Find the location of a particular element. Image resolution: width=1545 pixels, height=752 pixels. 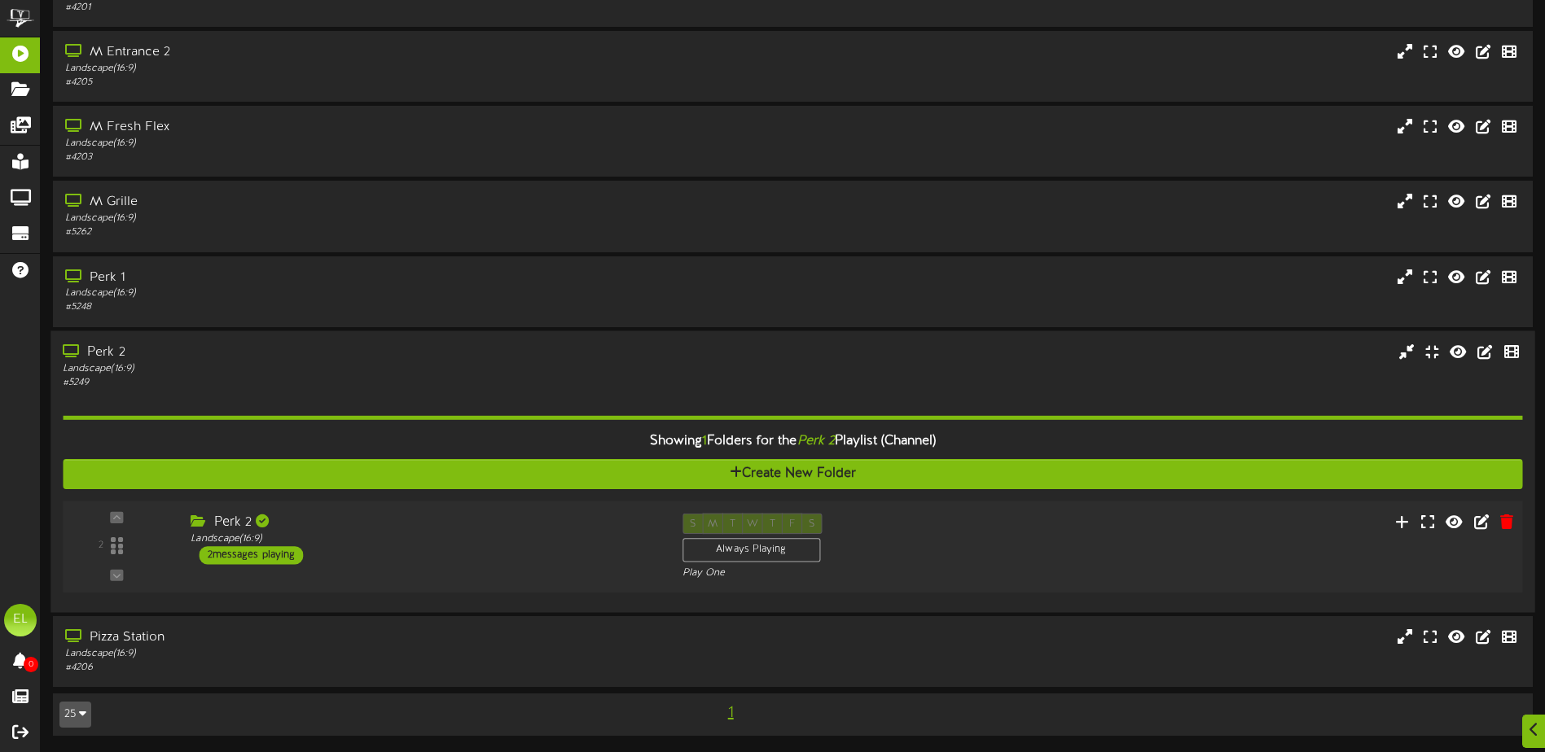

button: 25 is located at coordinates (75, 715).